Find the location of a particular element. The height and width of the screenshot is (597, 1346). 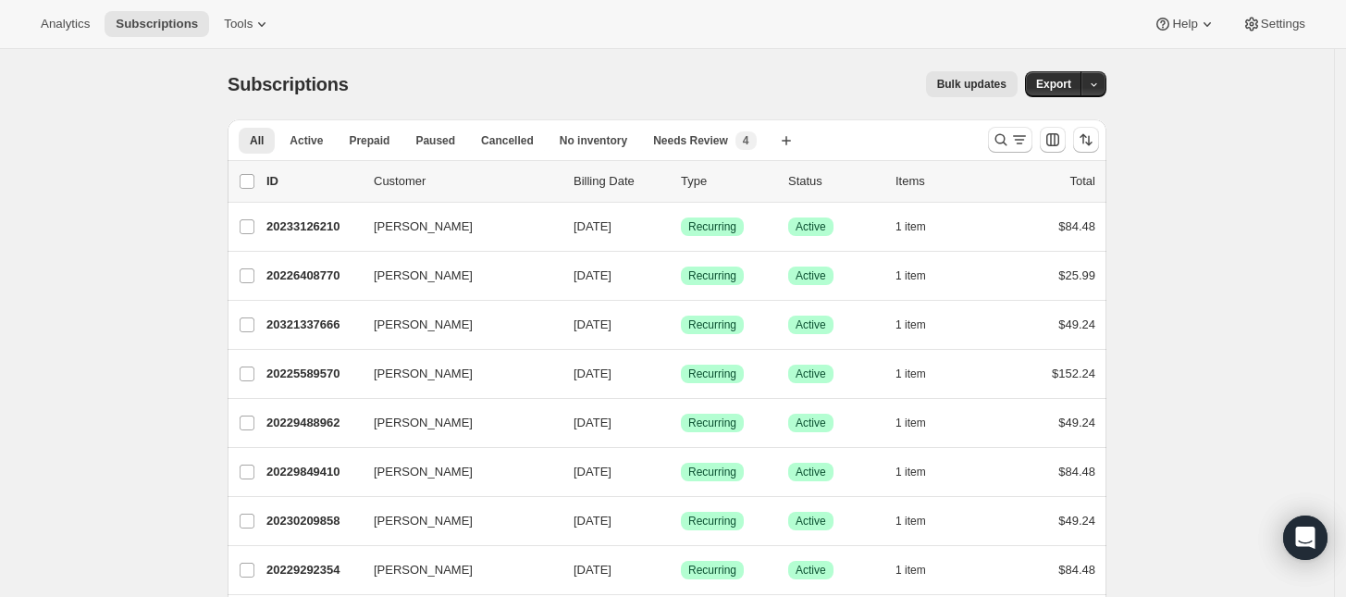

span: All is located at coordinates (256, 141).